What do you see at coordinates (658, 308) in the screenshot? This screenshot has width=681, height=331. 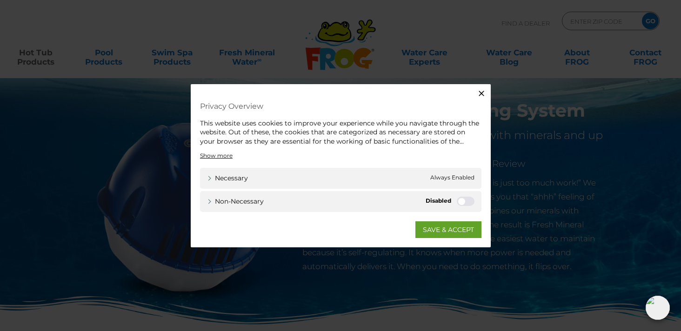 I see `img: openIcon` at bounding box center [658, 308].